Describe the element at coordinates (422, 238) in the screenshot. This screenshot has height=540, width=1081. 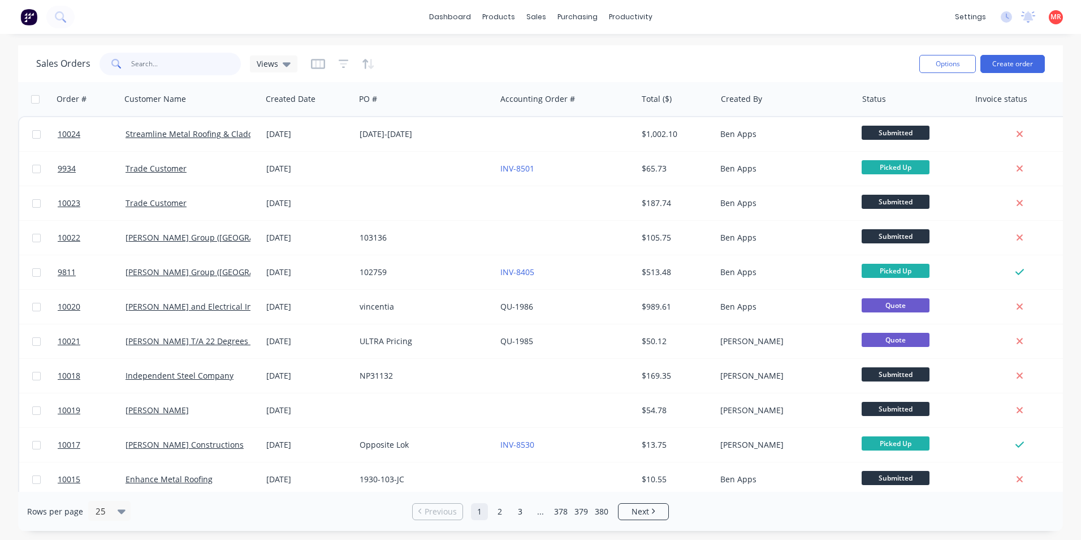
I see `div: 103136` at that location.